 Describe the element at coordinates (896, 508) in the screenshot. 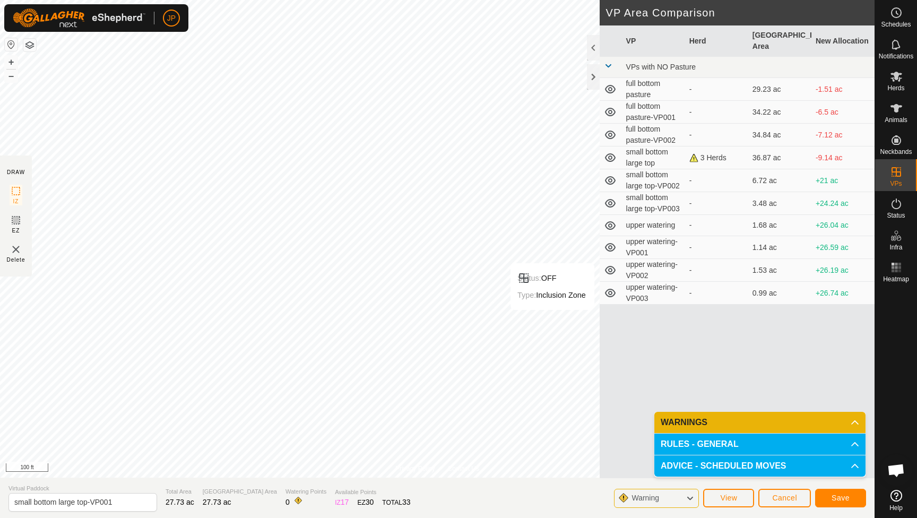

I see `span: Help` at that location.